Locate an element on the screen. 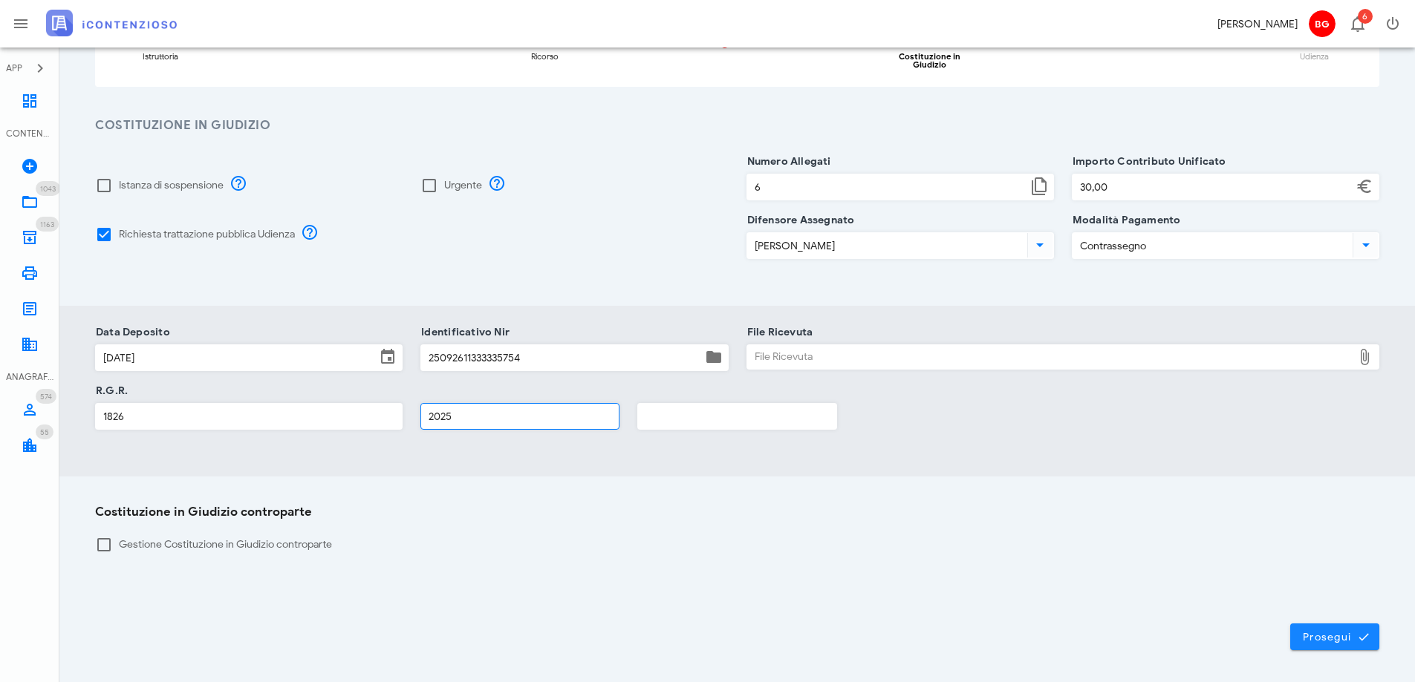 The width and height of the screenshot is (1415, 682). div: Costituzione in Giudizio is located at coordinates (929, 61).